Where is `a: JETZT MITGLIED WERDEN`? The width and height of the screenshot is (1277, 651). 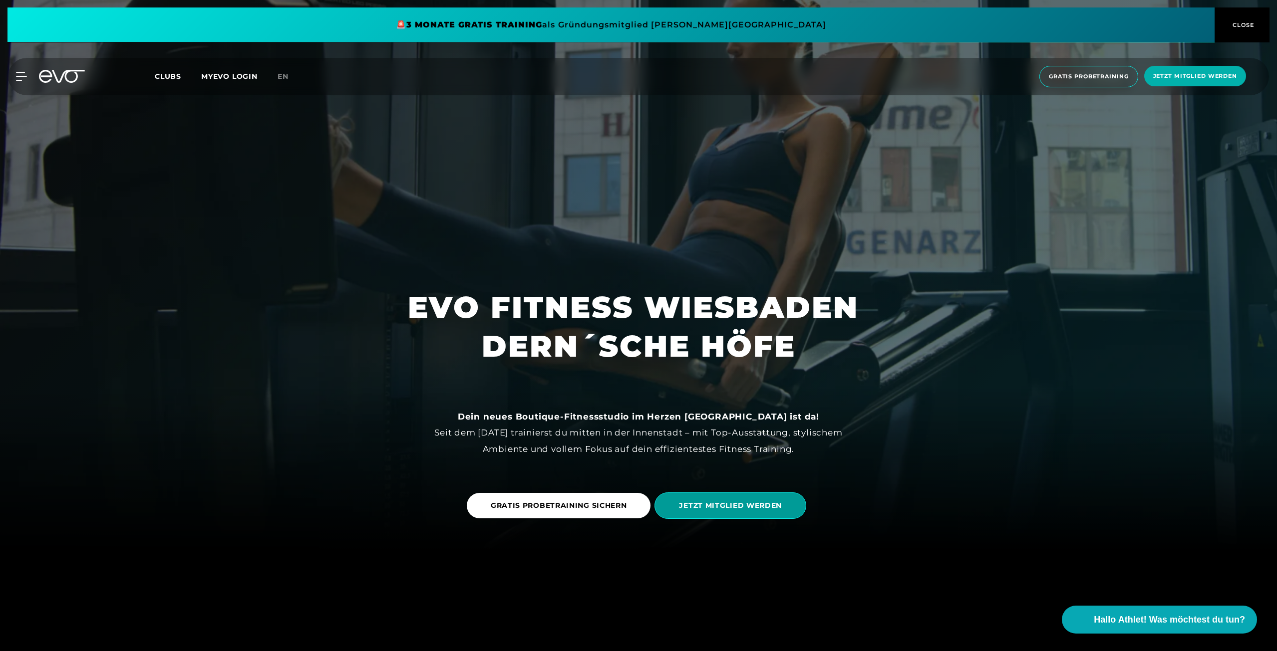 a: JETZT MITGLIED WERDEN is located at coordinates (732, 506).